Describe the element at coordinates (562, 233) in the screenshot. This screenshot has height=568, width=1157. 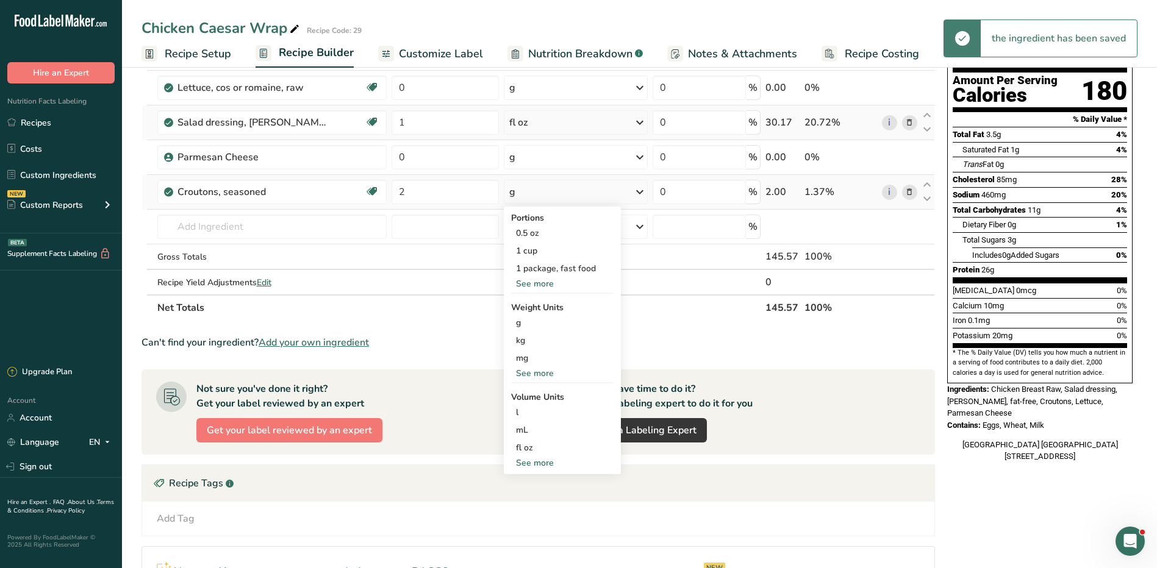
I see `div: 0.5 oz` at that location.